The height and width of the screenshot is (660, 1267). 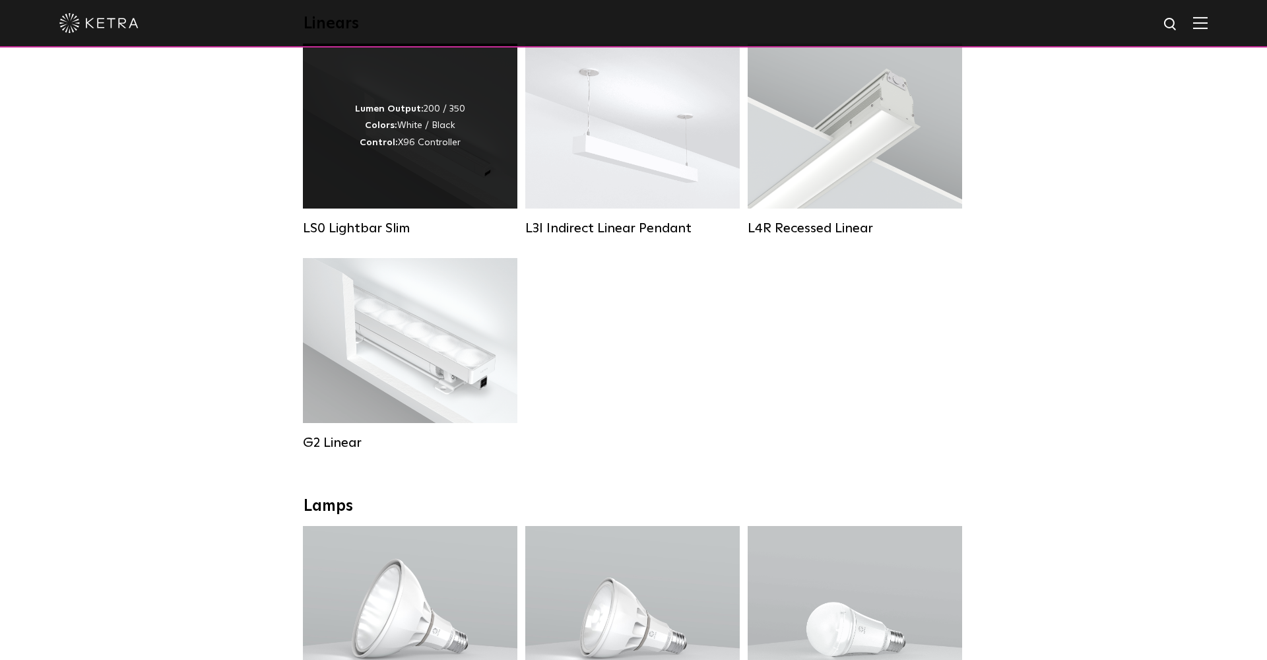 What do you see at coordinates (633, 506) in the screenshot?
I see `div: Lamps` at bounding box center [633, 506].